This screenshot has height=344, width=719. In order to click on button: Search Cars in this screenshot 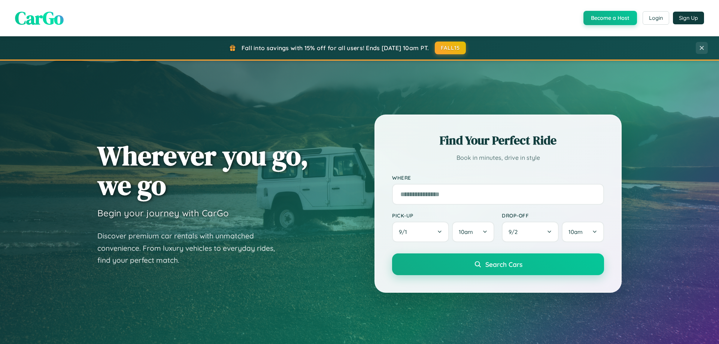, I will do `click(498, 264)`.